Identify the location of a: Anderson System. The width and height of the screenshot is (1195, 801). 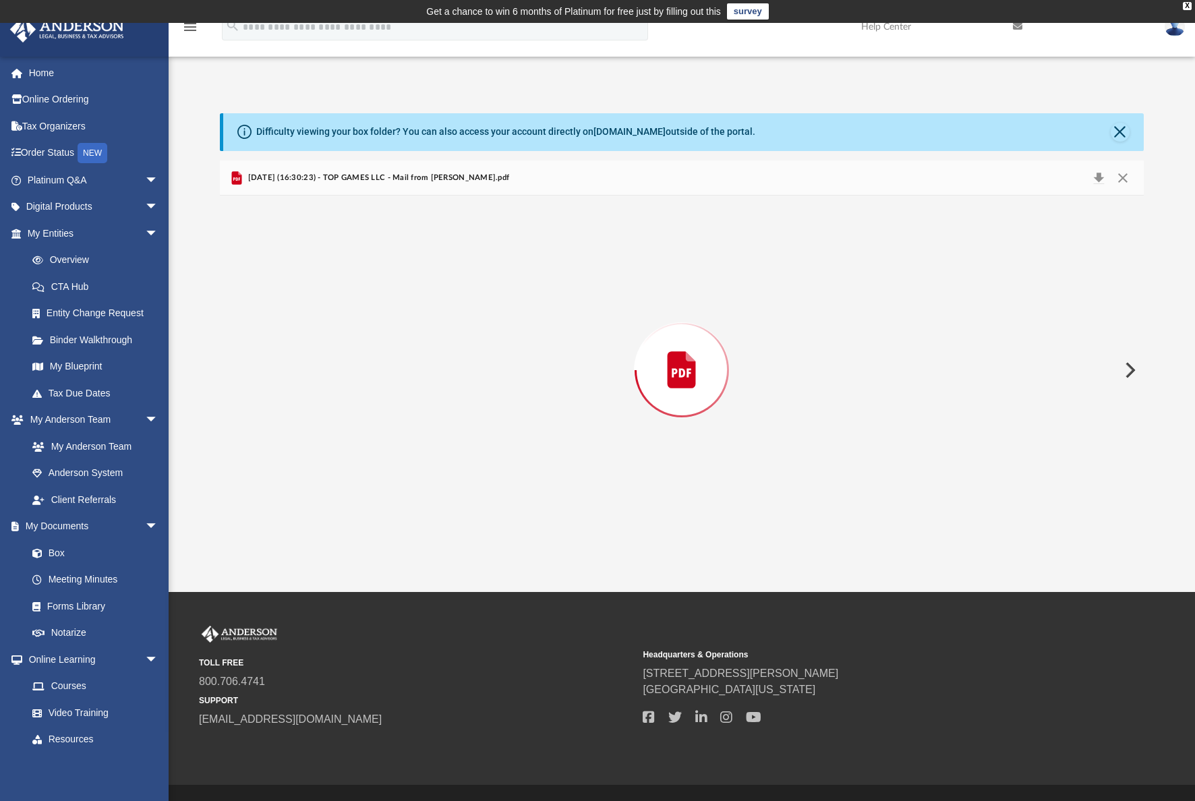
(95, 474).